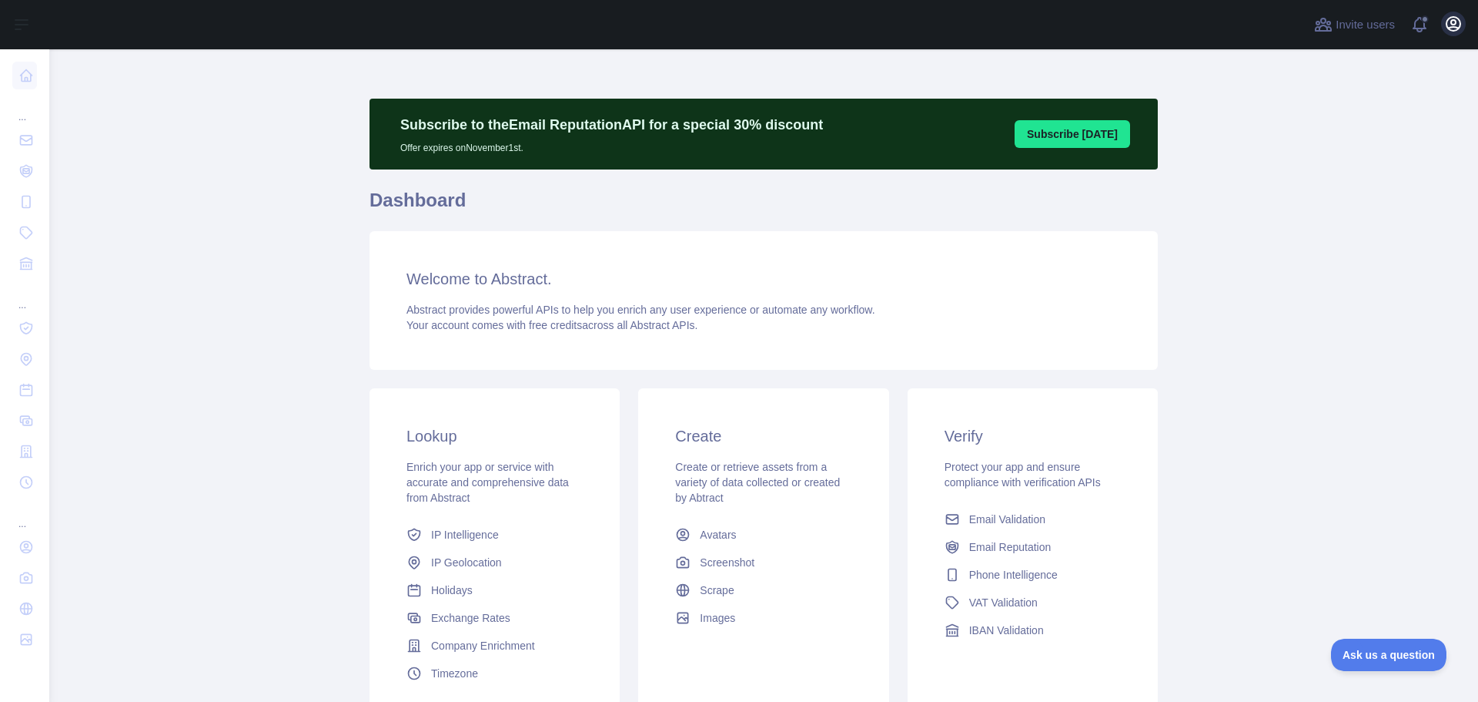 This screenshot has width=1478, height=702. What do you see at coordinates (611, 125) in the screenshot?
I see `p: Subscribe to the Email Reputation API for a special 30 % discount` at bounding box center [611, 125].